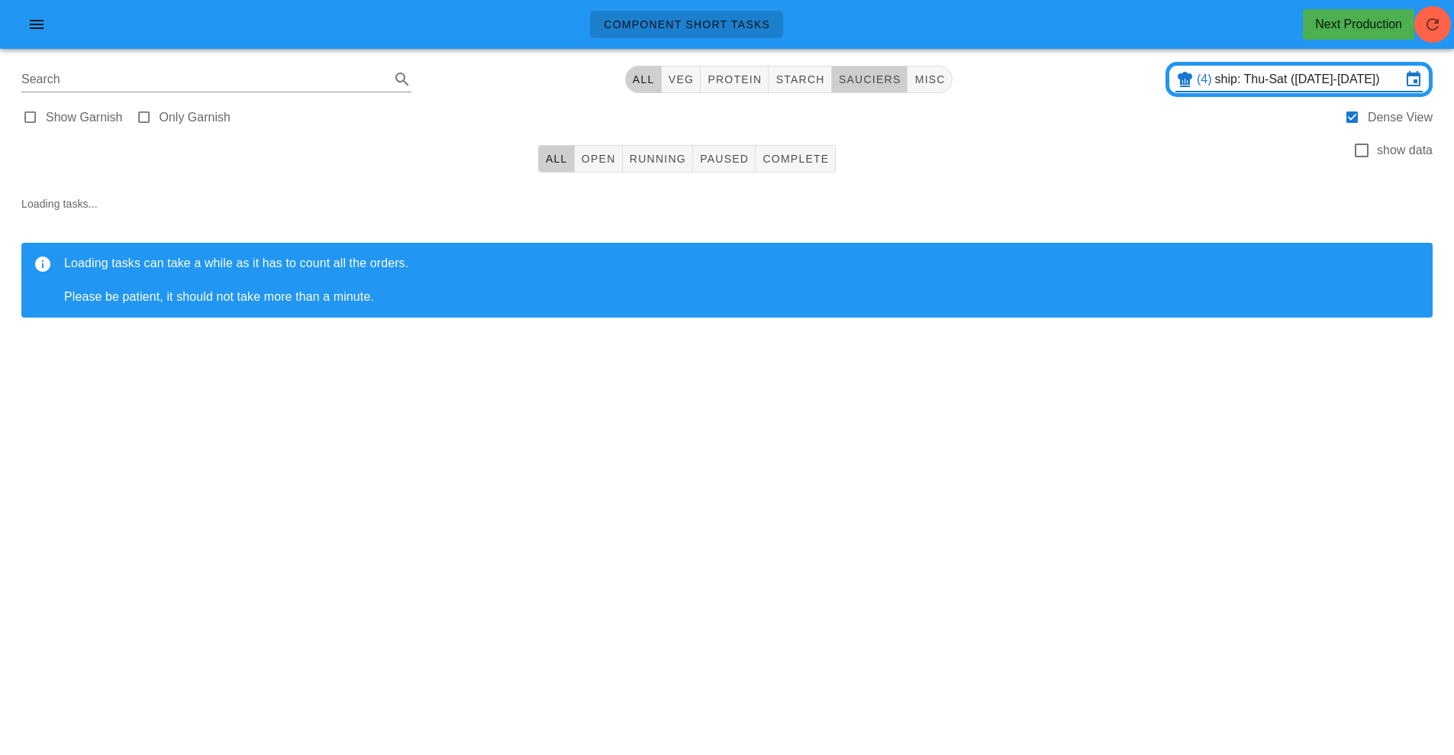 The width and height of the screenshot is (1454, 755). Describe the element at coordinates (726, 263) in the screenshot. I see `div: Loading tasks...` at that location.